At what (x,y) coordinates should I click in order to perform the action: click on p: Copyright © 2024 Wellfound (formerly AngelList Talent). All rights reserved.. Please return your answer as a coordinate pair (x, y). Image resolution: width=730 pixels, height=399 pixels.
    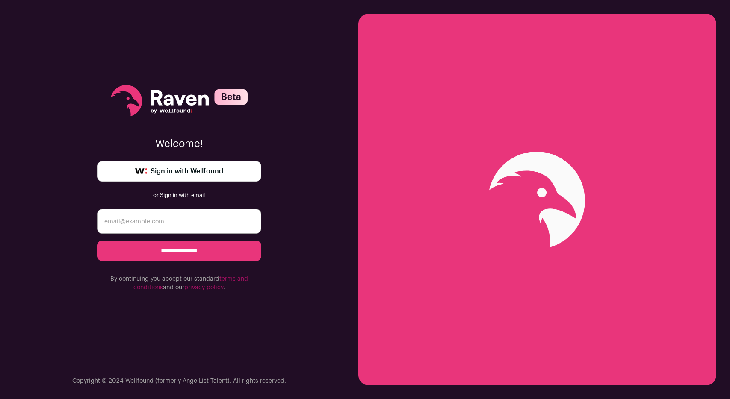
    Looking at the image, I should click on (179, 381).